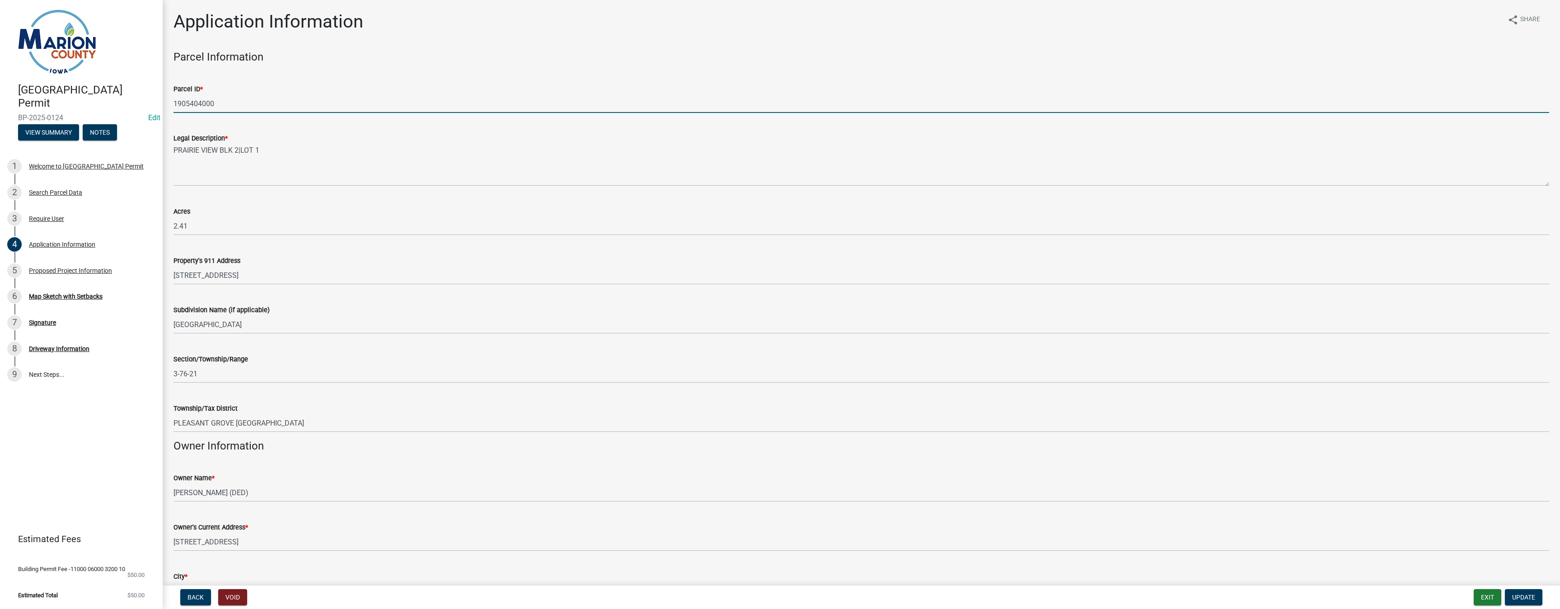  I want to click on div: Signature, so click(42, 323).